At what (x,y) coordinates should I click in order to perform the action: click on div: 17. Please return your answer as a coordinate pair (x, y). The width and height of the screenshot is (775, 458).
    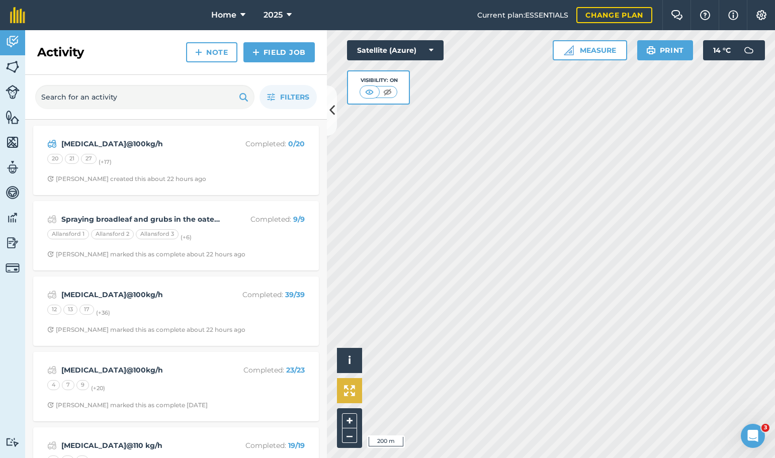
    Looking at the image, I should click on (87, 310).